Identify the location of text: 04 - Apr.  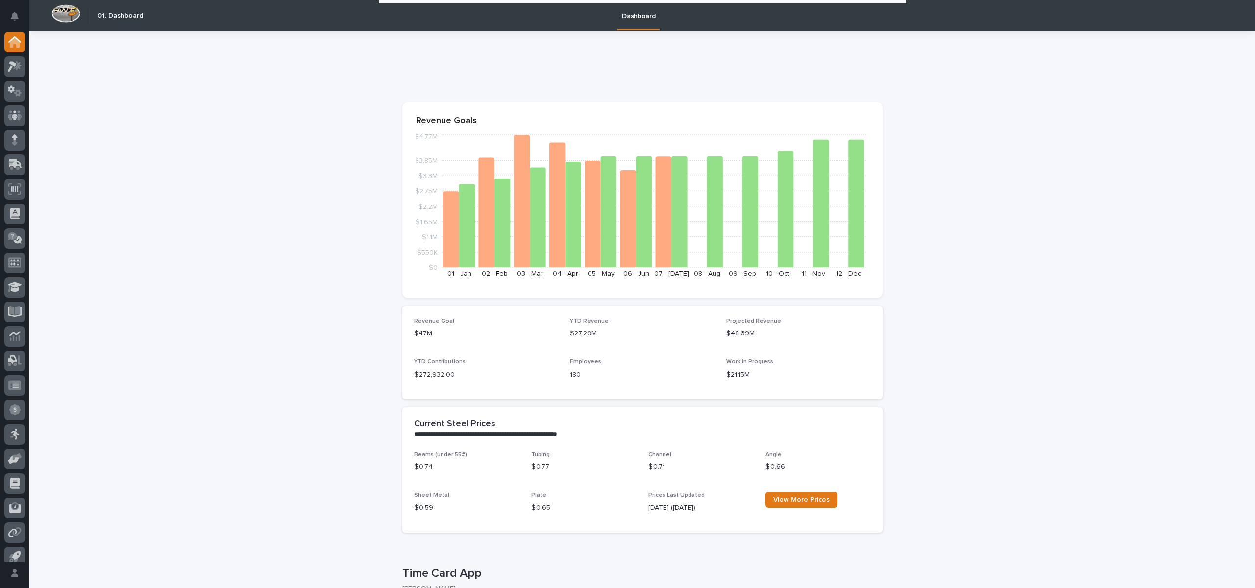
(565, 274).